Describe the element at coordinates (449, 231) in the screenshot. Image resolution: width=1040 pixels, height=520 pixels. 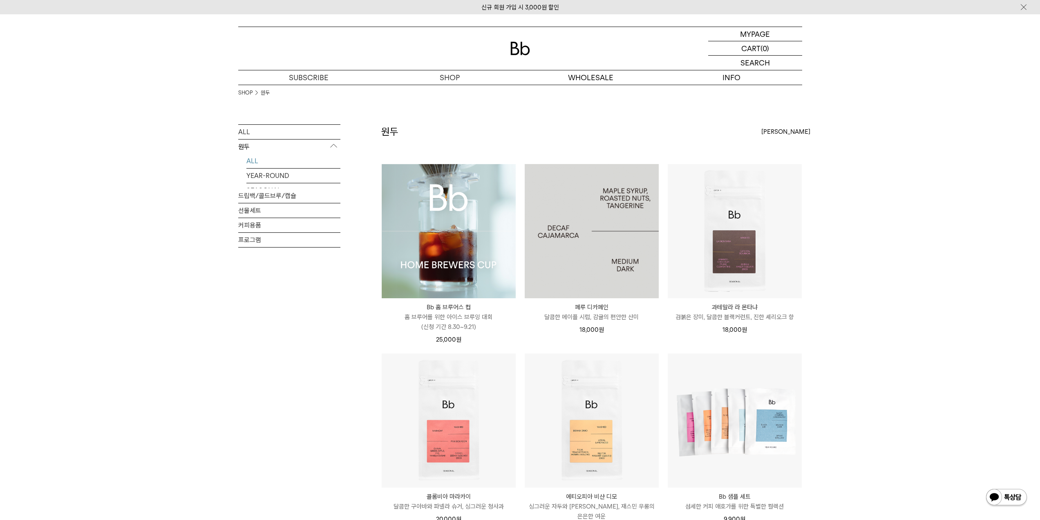
I see `a: Bb 홈 브루어스 컵` at that location.